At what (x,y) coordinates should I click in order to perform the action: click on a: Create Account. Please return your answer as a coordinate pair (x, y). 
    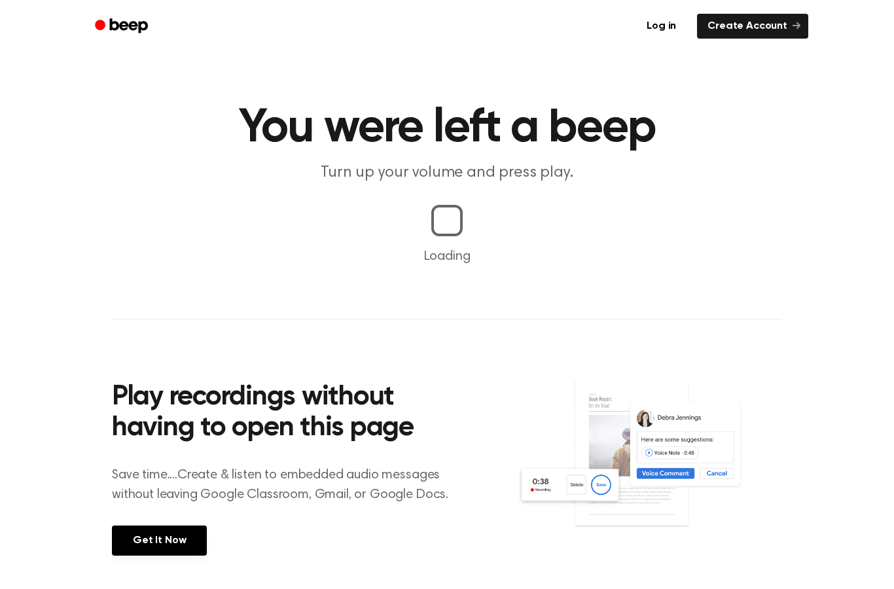
    Looking at the image, I should click on (753, 26).